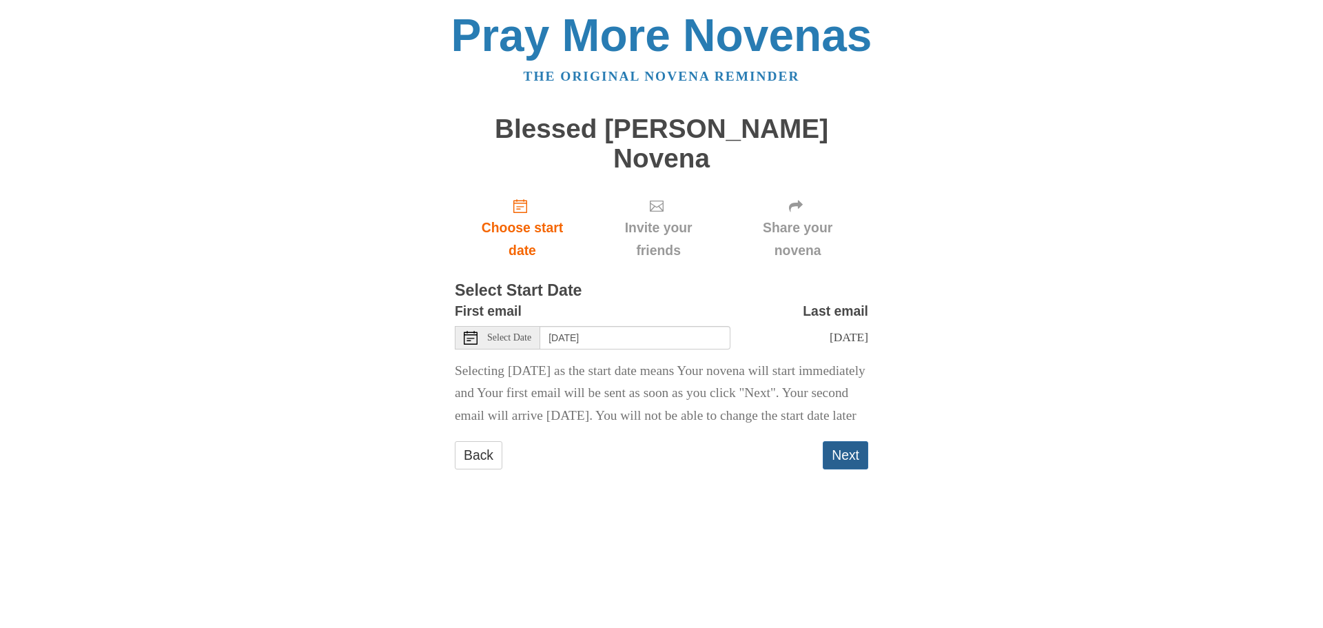 The image size is (1323, 628). What do you see at coordinates (522, 239) in the screenshot?
I see `span: Choose start date` at bounding box center [522, 239].